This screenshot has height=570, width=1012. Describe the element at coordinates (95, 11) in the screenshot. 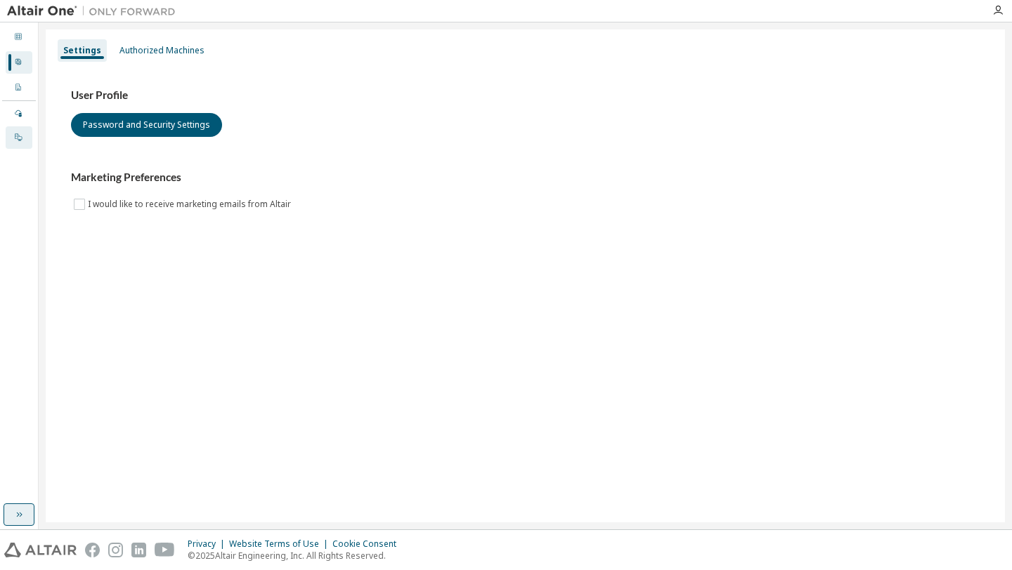

I see `img: Altair One` at that location.